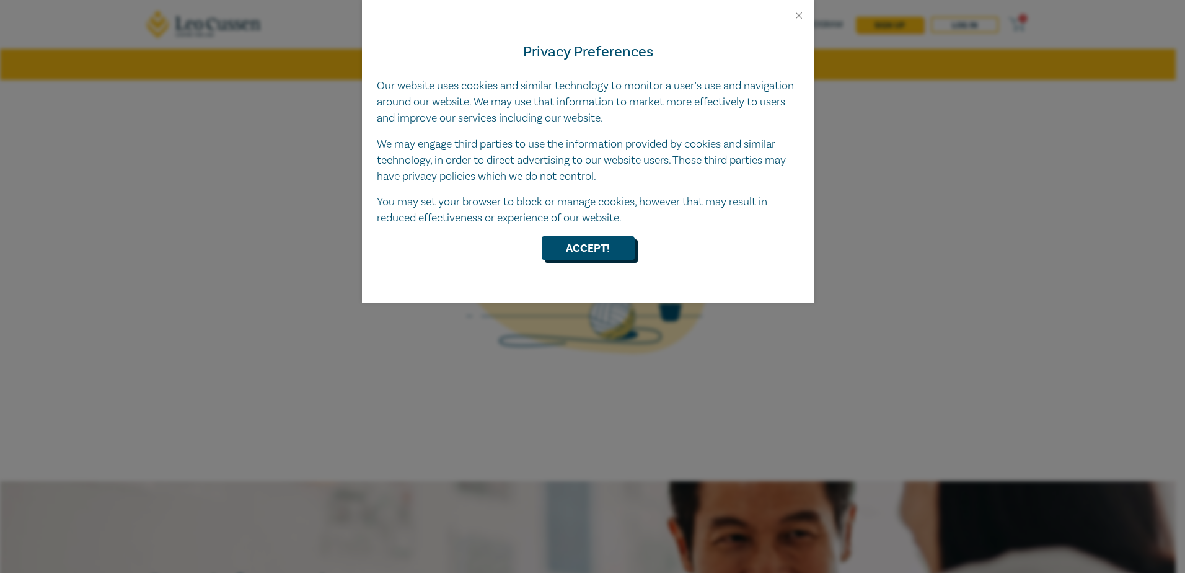 The height and width of the screenshot is (573, 1185). Describe the element at coordinates (799, 16) in the screenshot. I see `button: Close` at that location.